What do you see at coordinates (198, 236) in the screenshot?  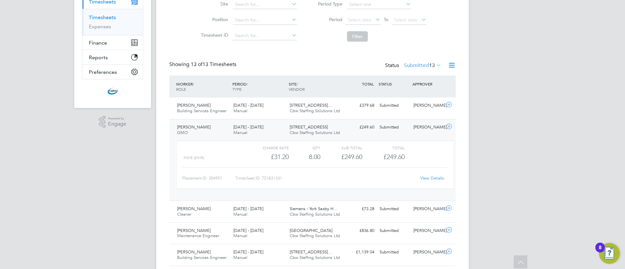 I see `span: Maintenance Engineer` at bounding box center [198, 236].